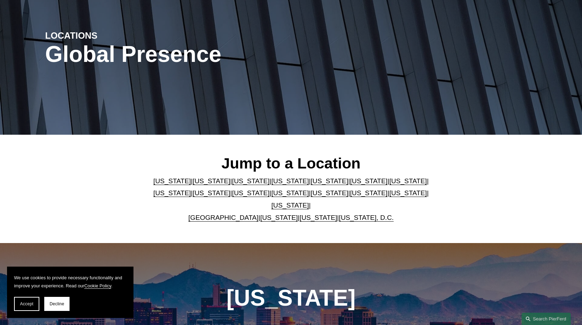 This screenshot has width=582, height=325. Describe the element at coordinates (70, 292) in the screenshot. I see `section: Cookie banner` at that location.